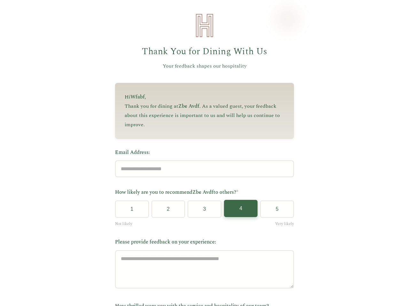 This screenshot has width=409, height=306. Describe the element at coordinates (132, 209) in the screenshot. I see `button: 1` at that location.